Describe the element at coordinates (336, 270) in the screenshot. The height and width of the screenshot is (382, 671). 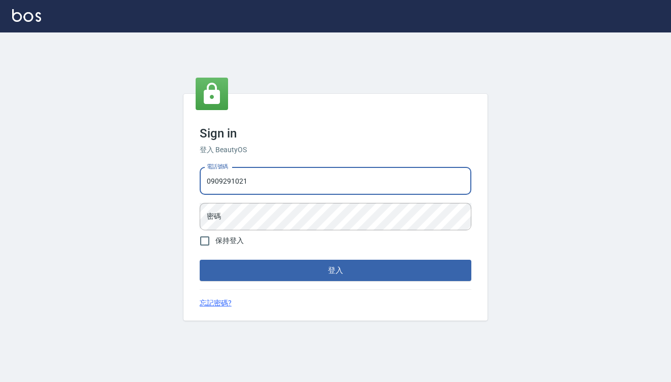
I see `button: 登入` at that location.